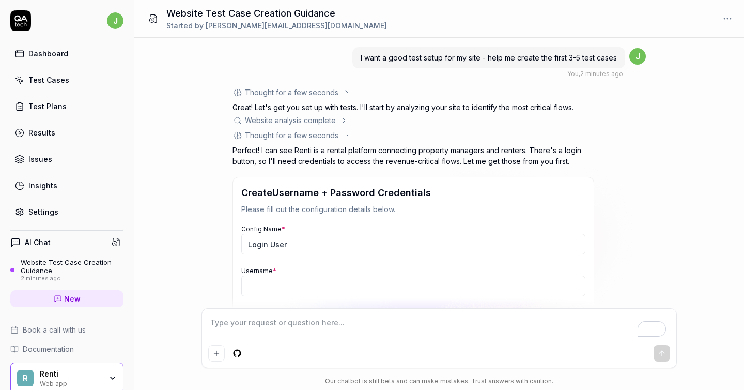 Image resolution: width=744 pixels, height=390 pixels. I want to click on div: Test Plans, so click(48, 106).